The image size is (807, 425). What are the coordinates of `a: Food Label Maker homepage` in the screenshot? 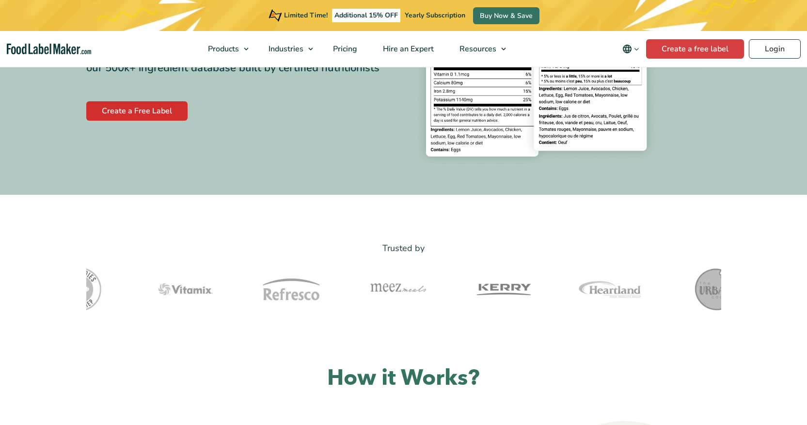 It's located at (49, 49).